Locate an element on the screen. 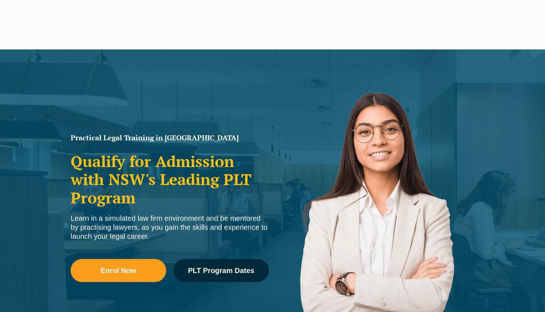  h2: Qualify for Admission with NSW's Leading PLT Program is located at coordinates (170, 179).